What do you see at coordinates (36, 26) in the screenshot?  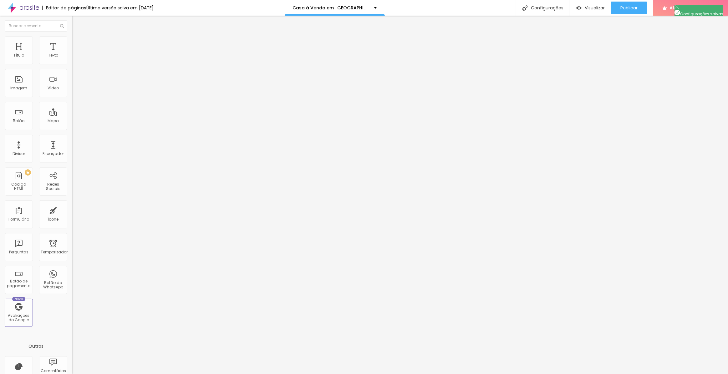 I see `input: Buscar elemento` at bounding box center [36, 26].